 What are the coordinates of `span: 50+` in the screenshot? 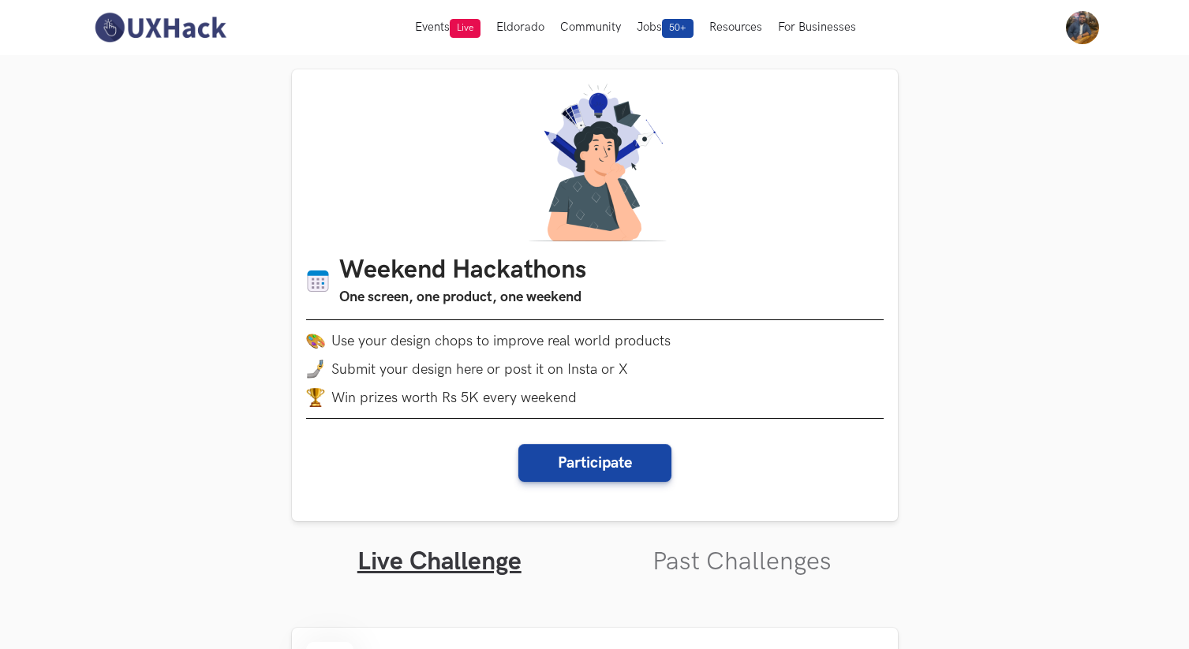 It's located at (677, 28).